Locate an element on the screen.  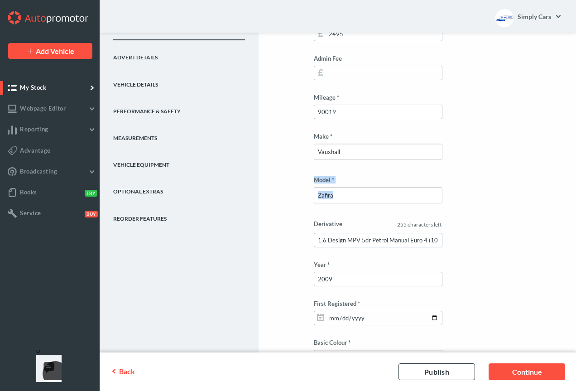
a: REORDER FEATURES is located at coordinates (179, 214).